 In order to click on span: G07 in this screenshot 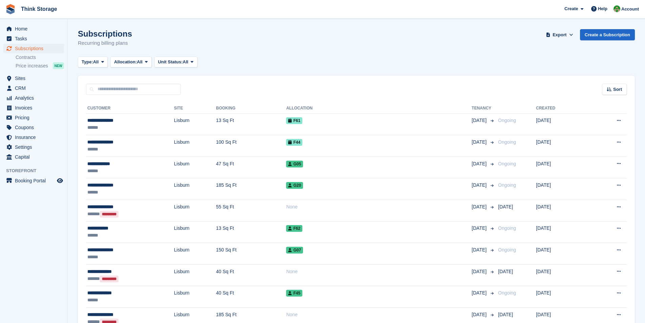, I will do `click(295, 250)`.